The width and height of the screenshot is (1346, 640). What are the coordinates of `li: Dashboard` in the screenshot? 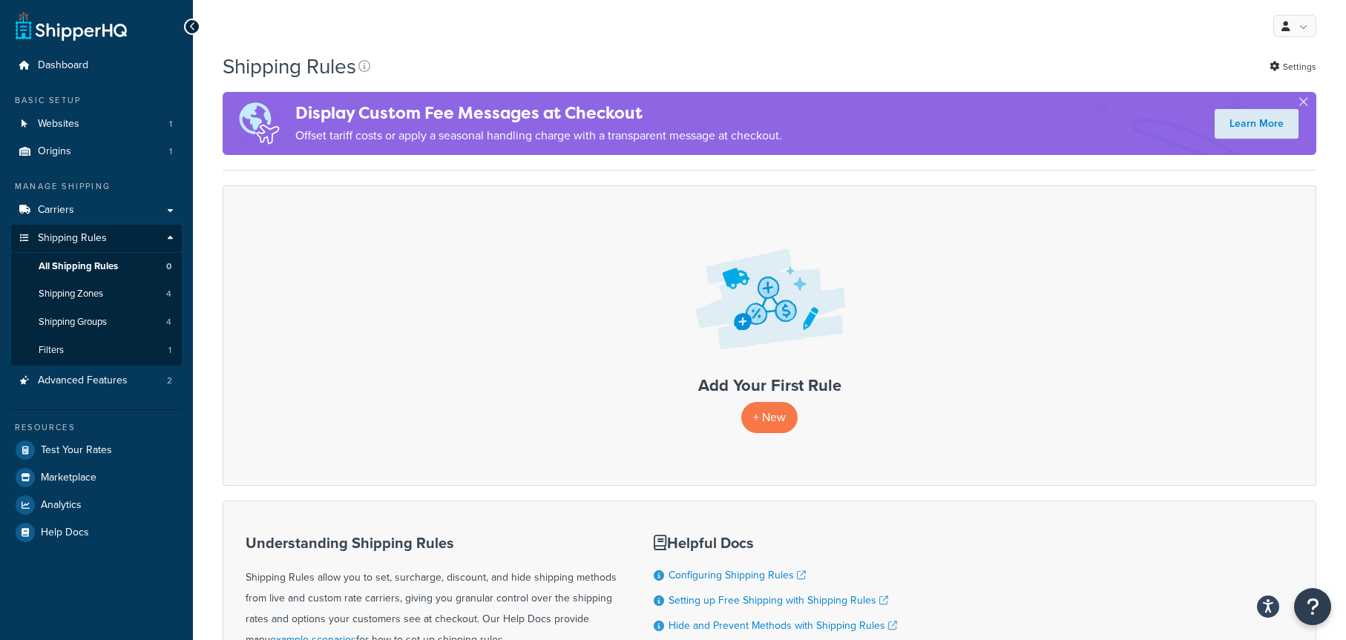 It's located at (96, 65).